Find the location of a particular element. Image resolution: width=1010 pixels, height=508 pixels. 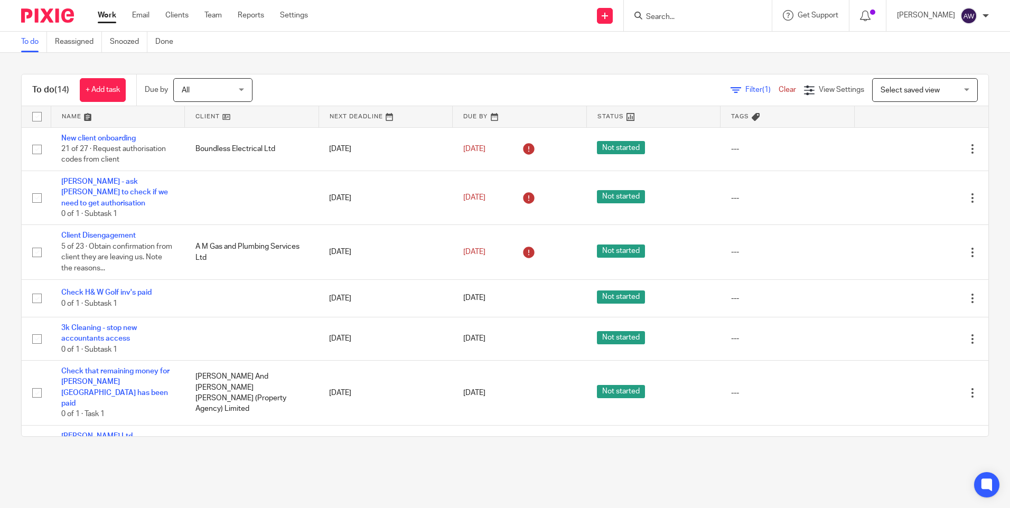

span: View Settings is located at coordinates (842, 90).